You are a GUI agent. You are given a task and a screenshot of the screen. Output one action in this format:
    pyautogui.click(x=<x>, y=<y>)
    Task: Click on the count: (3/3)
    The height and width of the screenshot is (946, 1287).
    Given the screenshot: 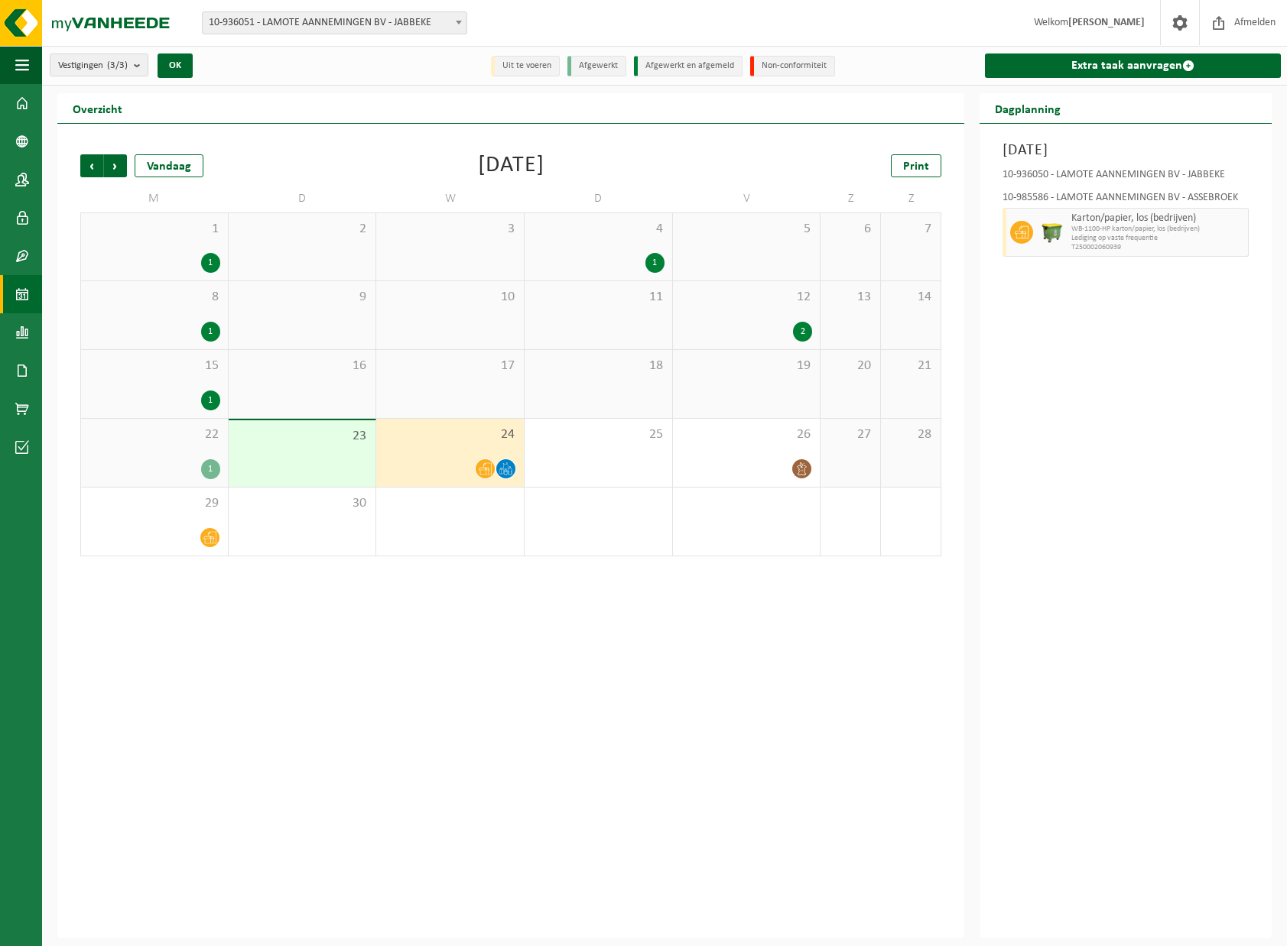 What is the action you would take?
    pyautogui.click(x=117, y=65)
    